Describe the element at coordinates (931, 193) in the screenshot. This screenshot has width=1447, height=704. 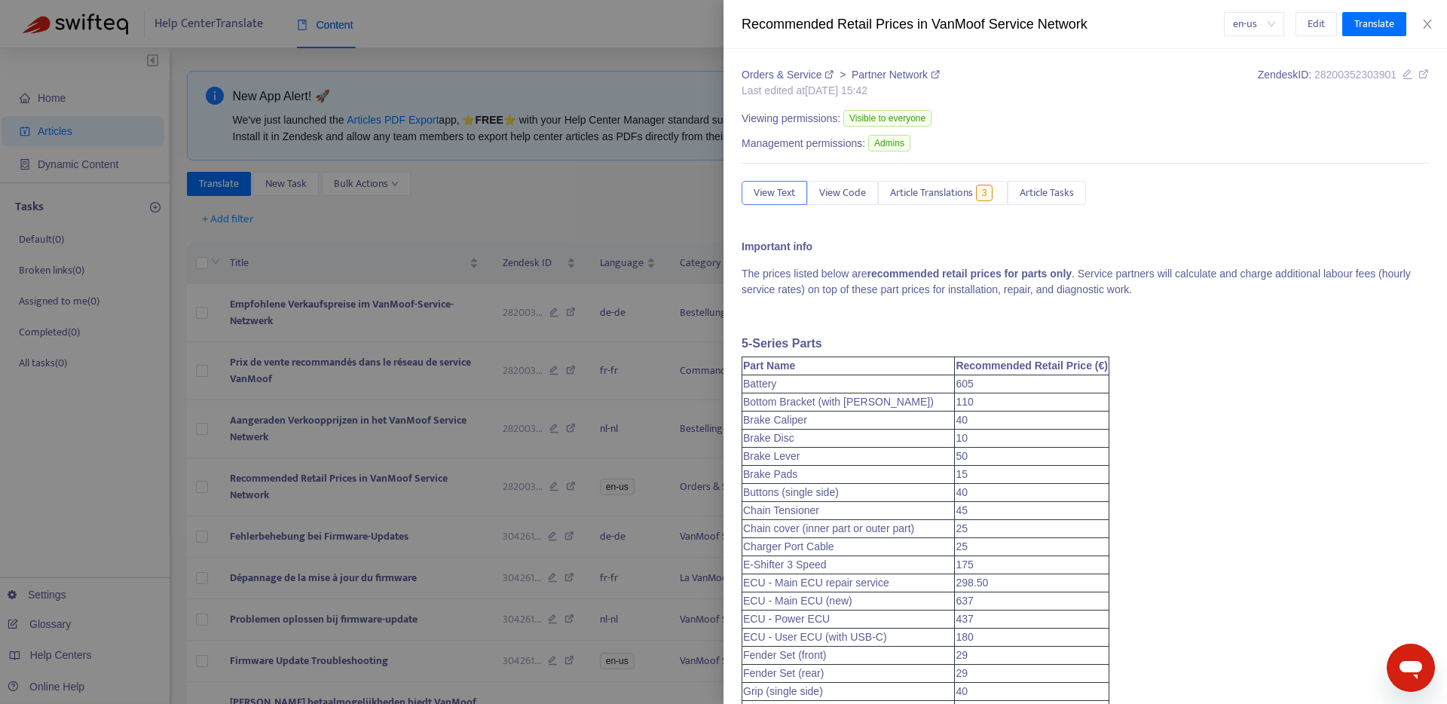
I see `span: Article Translations` at that location.